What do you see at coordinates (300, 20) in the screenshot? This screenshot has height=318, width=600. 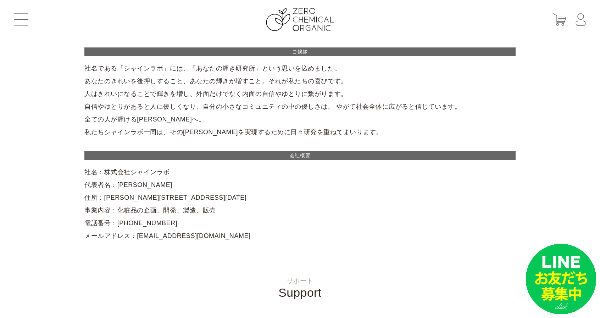 I see `img: ZERO CHEMICAL ORGANIC` at bounding box center [300, 20].